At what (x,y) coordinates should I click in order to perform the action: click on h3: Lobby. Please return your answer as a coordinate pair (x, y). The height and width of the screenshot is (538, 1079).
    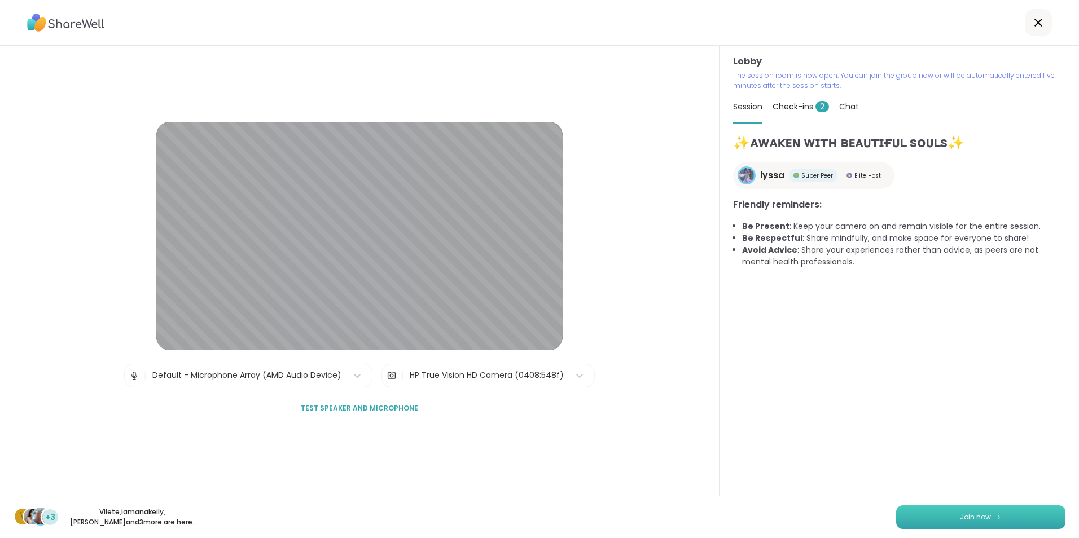
    Looking at the image, I should click on (899, 61).